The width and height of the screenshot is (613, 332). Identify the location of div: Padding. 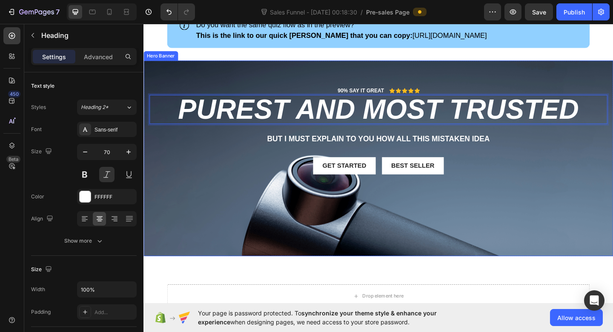
(41, 312).